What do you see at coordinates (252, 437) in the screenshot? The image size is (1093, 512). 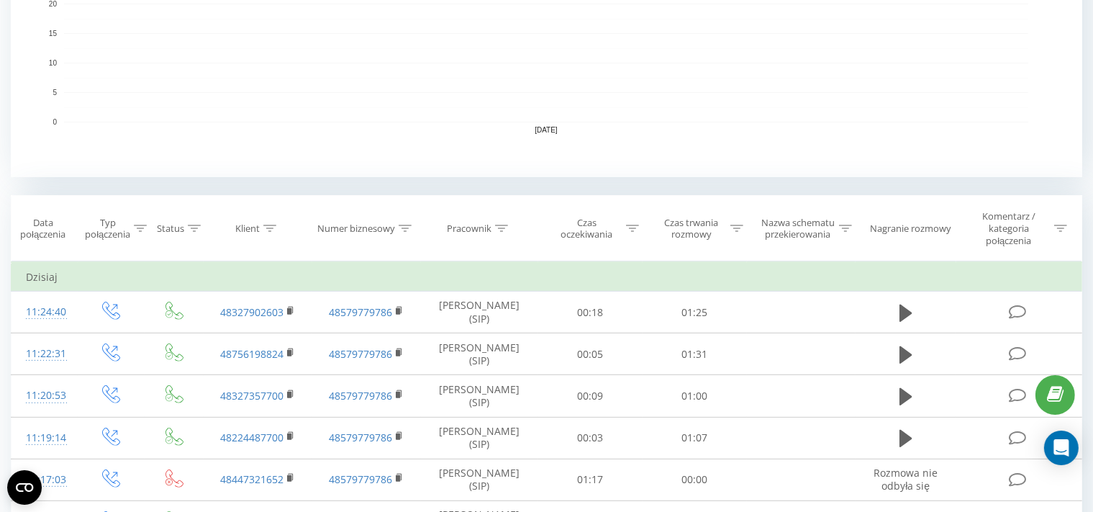 I see `a: 48224487700` at bounding box center [252, 437].